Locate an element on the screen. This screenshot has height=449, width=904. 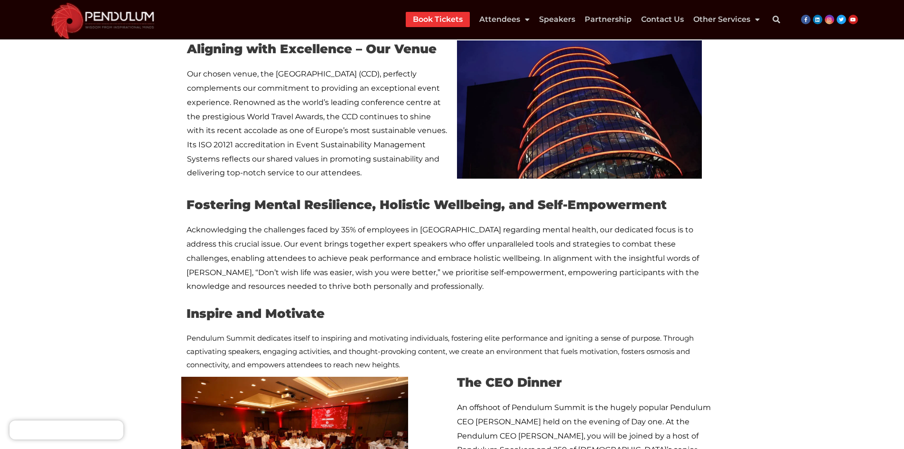
div: Search is located at coordinates (777, 19).